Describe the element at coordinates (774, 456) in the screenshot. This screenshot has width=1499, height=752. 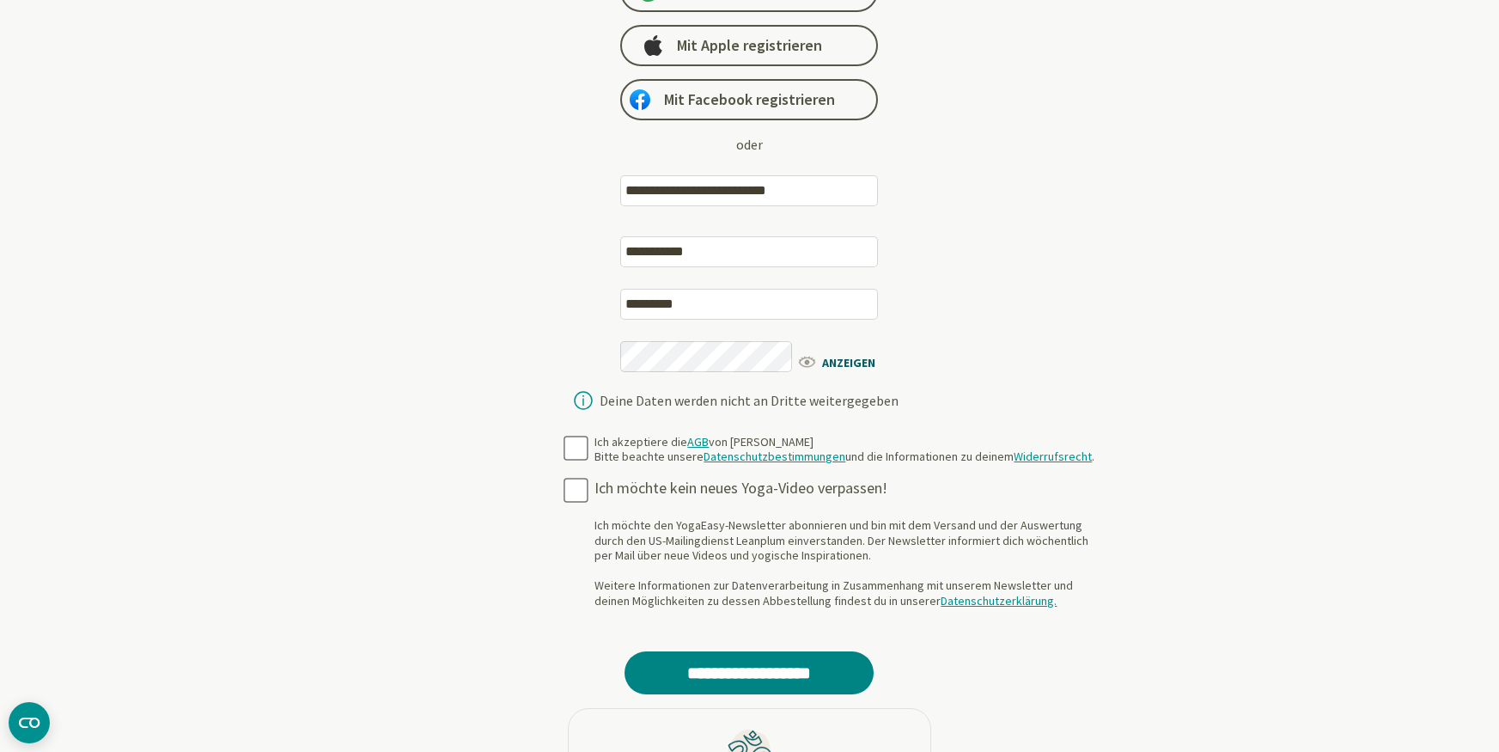
I see `a: Datenschutzbestimmungen` at that location.